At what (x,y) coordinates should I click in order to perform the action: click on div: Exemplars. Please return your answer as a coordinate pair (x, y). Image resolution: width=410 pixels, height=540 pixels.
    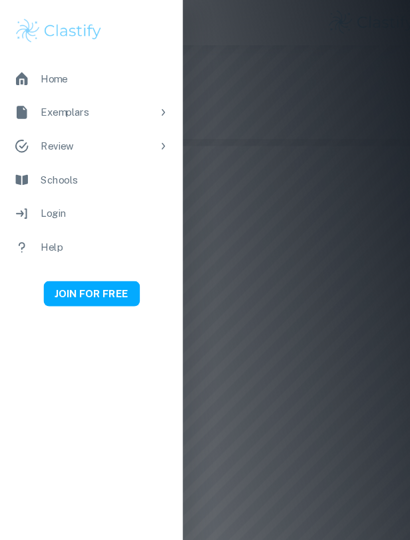
    Looking at the image, I should click on (91, 106).